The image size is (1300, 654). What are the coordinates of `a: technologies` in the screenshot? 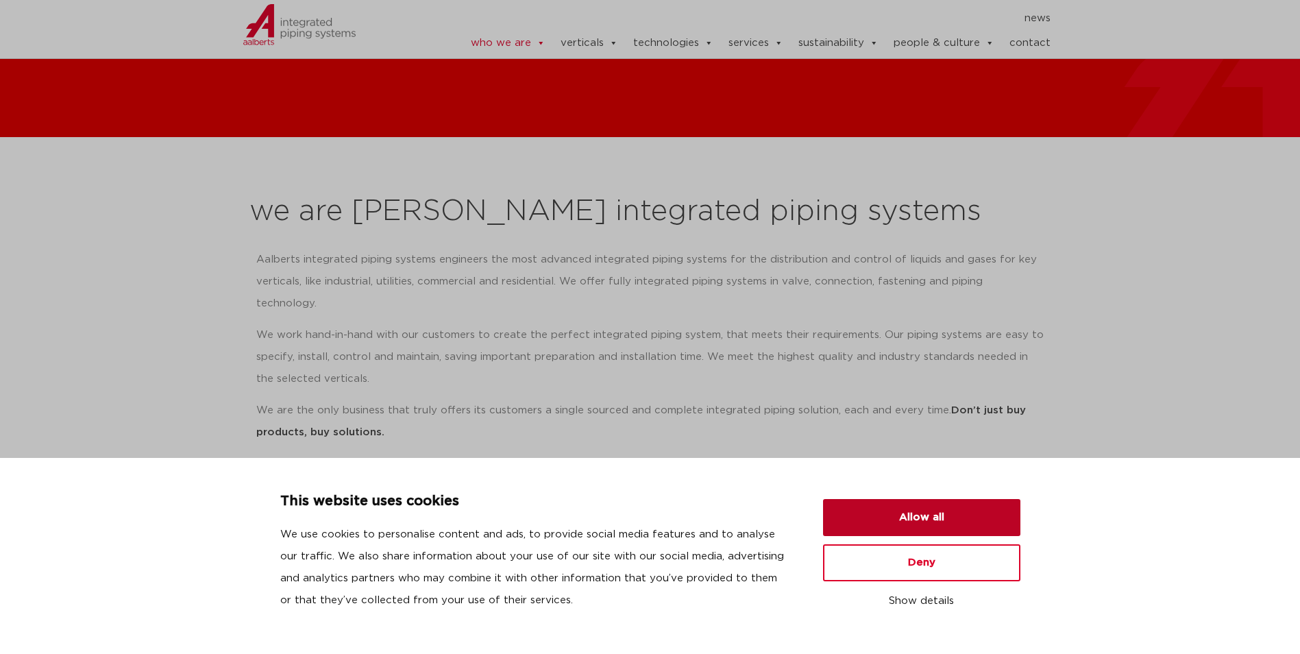 It's located at (673, 43).